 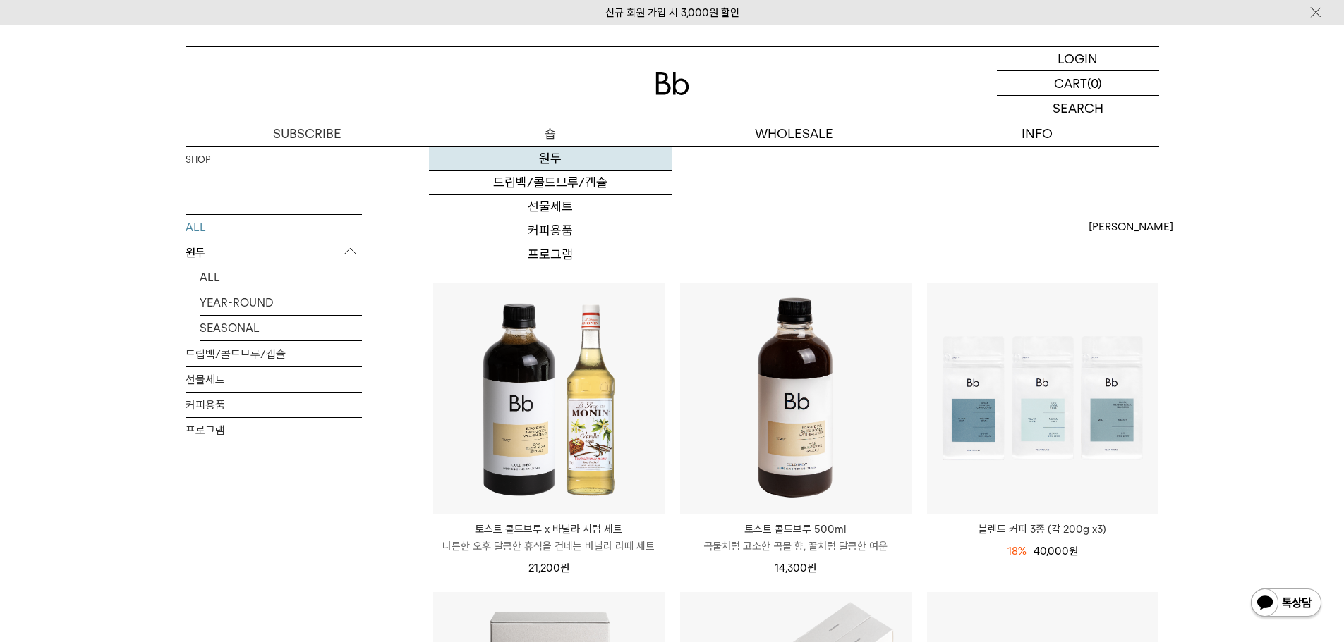 What do you see at coordinates (281, 303) in the screenshot?
I see `a: YEAR-ROUND` at bounding box center [281, 303].